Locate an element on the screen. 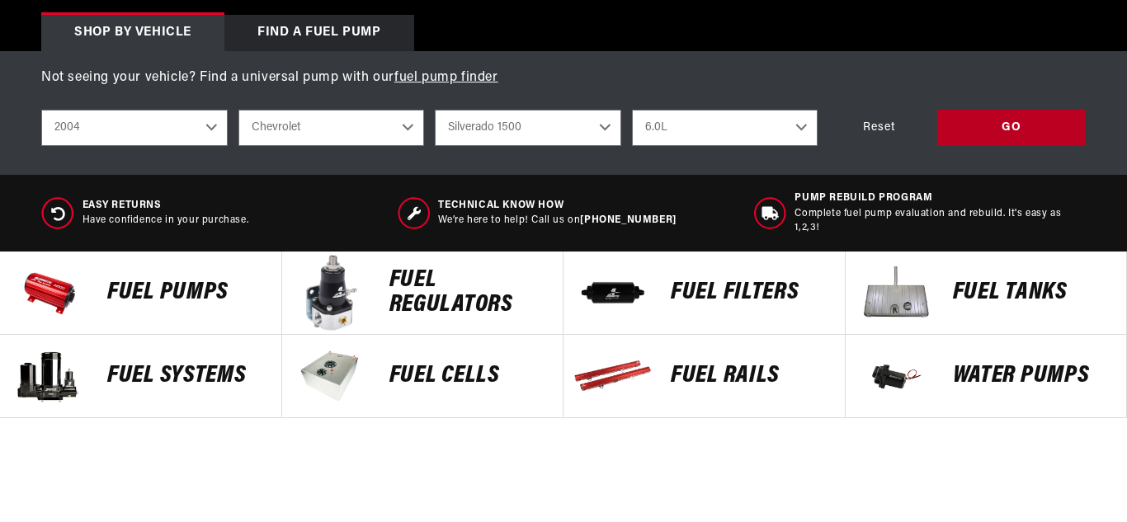 The image size is (1127, 522). a: FUEL Cells FUEL Cells is located at coordinates (423, 376).